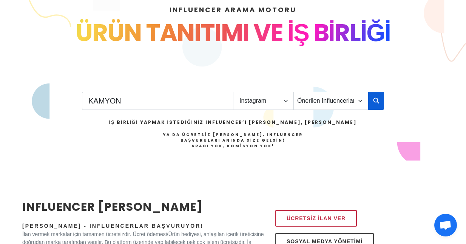  What do you see at coordinates (233, 9) in the screenshot?
I see `h4: INFLUENCER ARAMA MOTORU` at bounding box center [233, 9].